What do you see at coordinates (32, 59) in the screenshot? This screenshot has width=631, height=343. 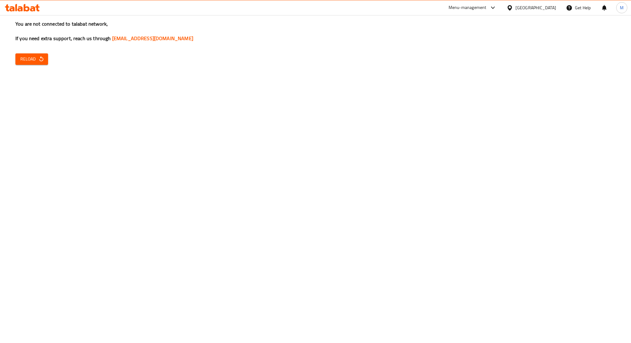 I see `button: Reload` at bounding box center [32, 59].